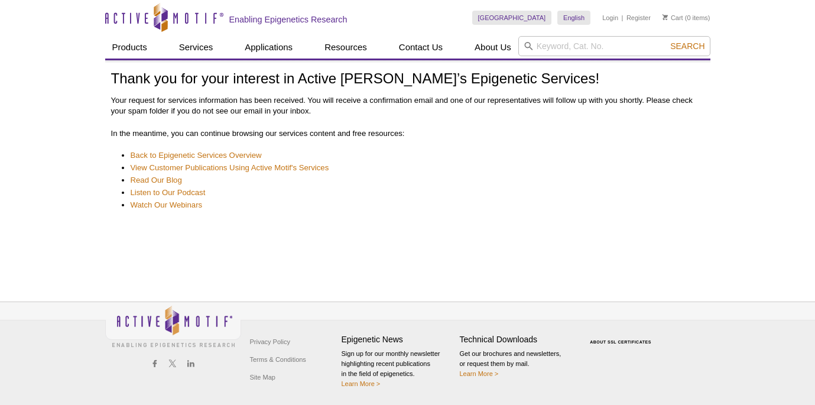 The width and height of the screenshot is (815, 405). Describe the element at coordinates (129, 47) in the screenshot. I see `a: Products` at that location.